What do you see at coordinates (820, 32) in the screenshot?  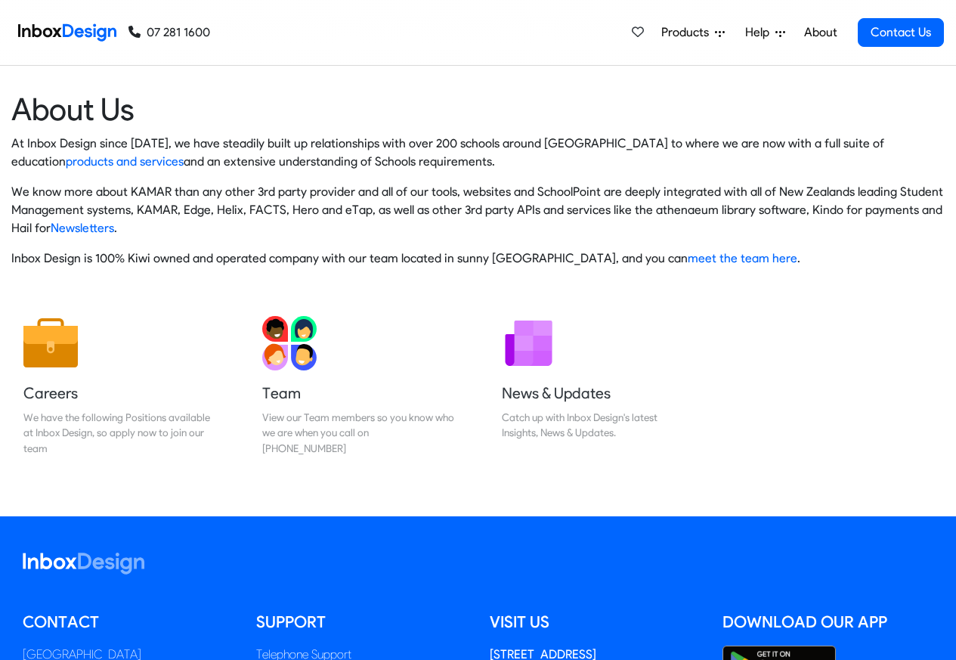 I see `a: About` at bounding box center [820, 32].